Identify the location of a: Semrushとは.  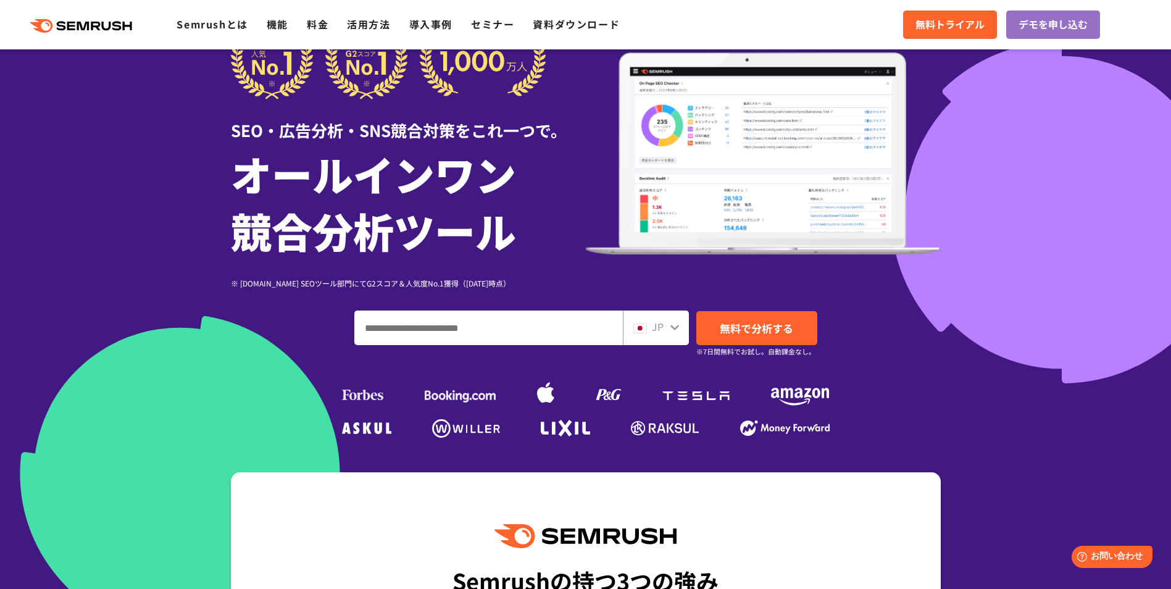
(212, 24).